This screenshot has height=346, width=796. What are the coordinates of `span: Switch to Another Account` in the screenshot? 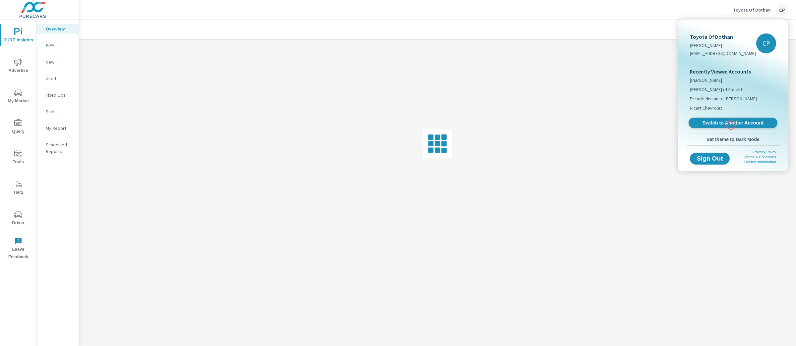 It's located at (732, 123).